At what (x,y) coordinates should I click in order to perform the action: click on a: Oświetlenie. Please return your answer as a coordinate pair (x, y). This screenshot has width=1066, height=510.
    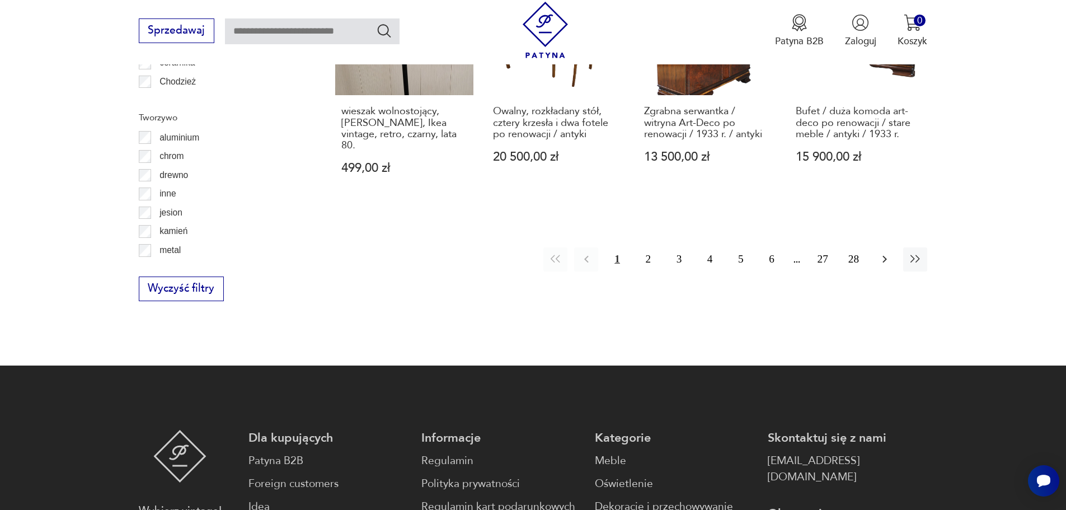
    Looking at the image, I should click on (674, 484).